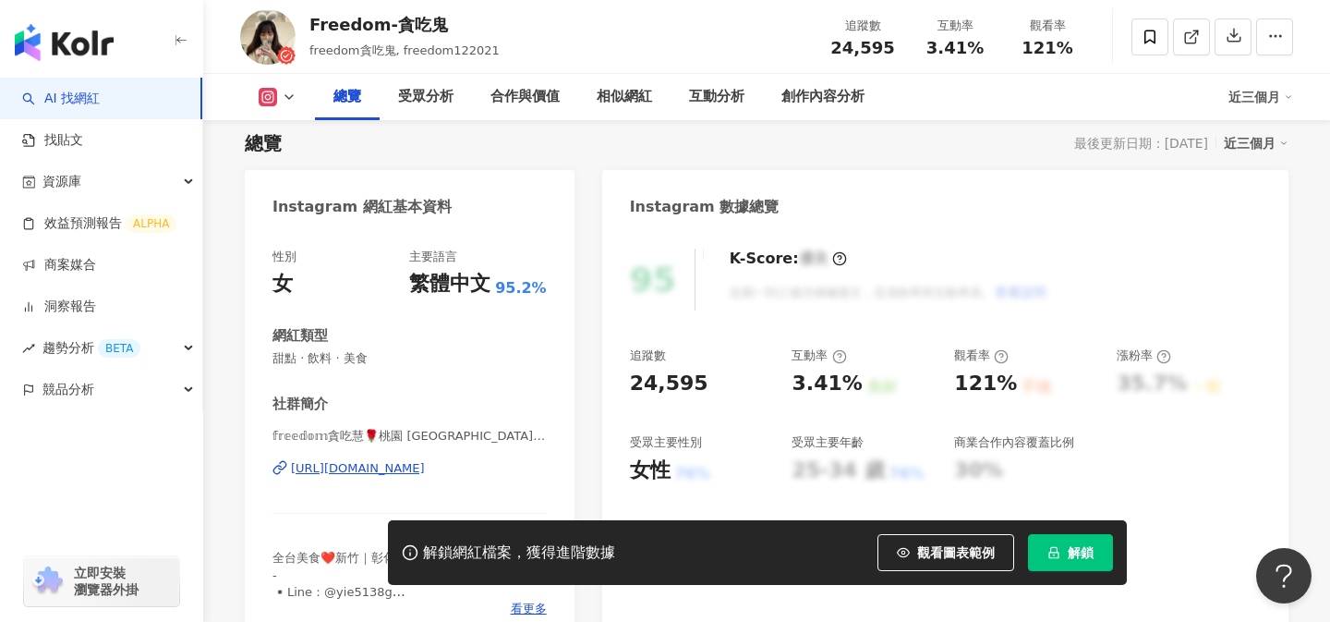 The width and height of the screenshot is (1330, 622). Describe the element at coordinates (650, 470) in the screenshot. I see `div: 女性` at that location.